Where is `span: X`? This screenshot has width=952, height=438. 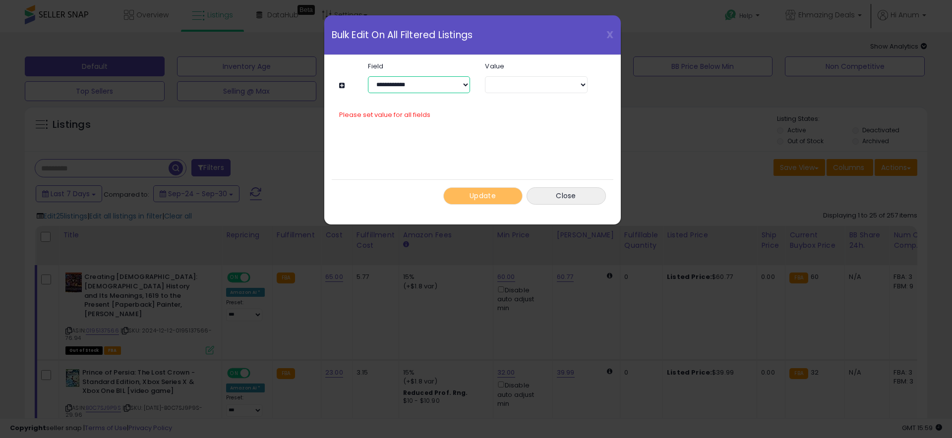
span: X is located at coordinates (610, 35).